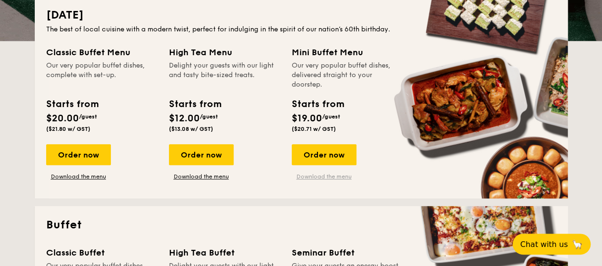  Describe the element at coordinates (225, 52) in the screenshot. I see `div: High Tea Menu` at that location.